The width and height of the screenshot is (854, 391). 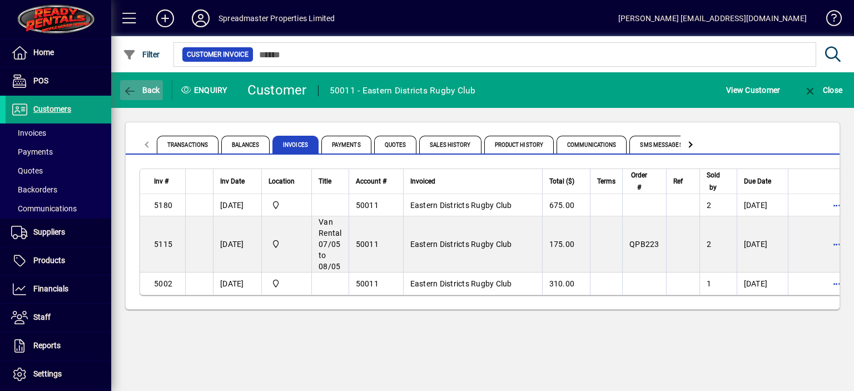 I want to click on span: Filter, so click(x=141, y=54).